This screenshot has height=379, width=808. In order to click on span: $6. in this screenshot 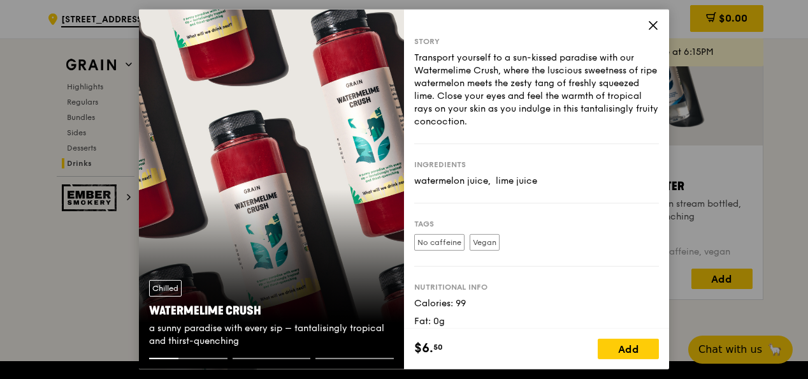, I will do `click(424, 348)`.